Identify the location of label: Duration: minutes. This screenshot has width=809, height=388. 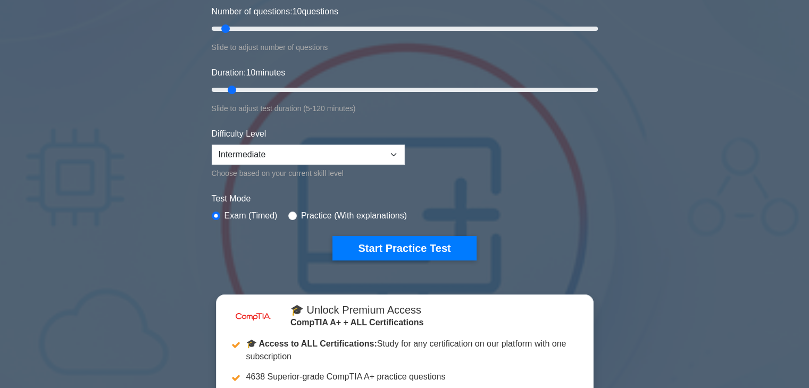
(248, 73).